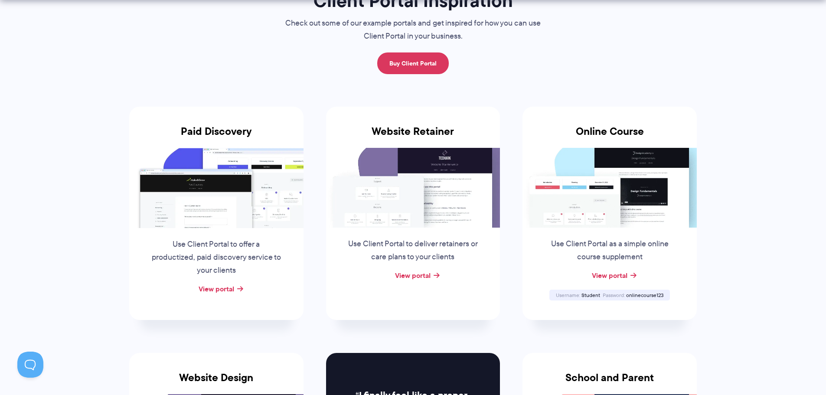 This screenshot has width=826, height=395. I want to click on span: Username, so click(568, 295).